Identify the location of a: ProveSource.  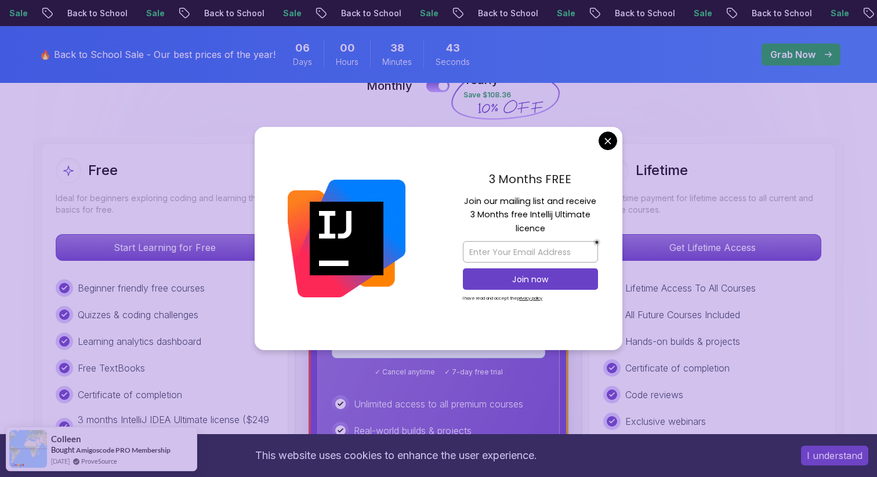
(99, 461).